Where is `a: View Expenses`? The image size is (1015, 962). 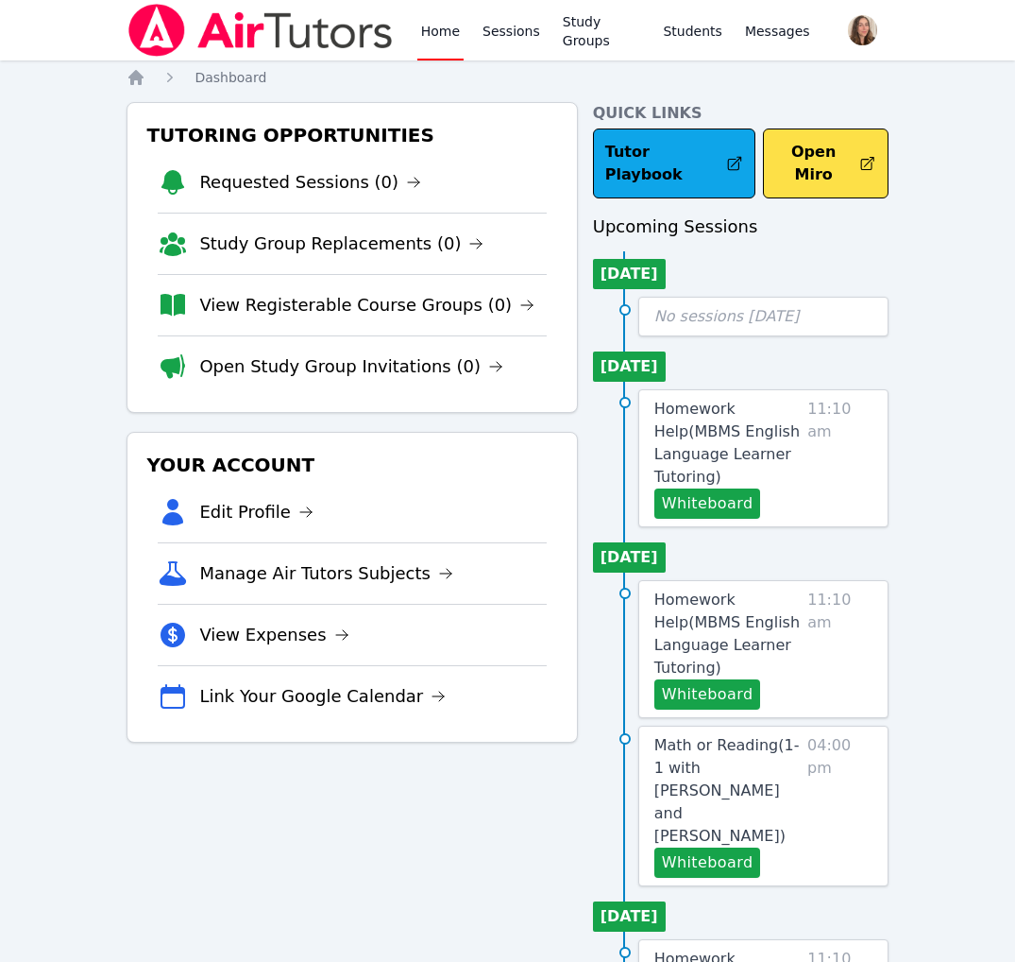 a: View Expenses is located at coordinates (274, 635).